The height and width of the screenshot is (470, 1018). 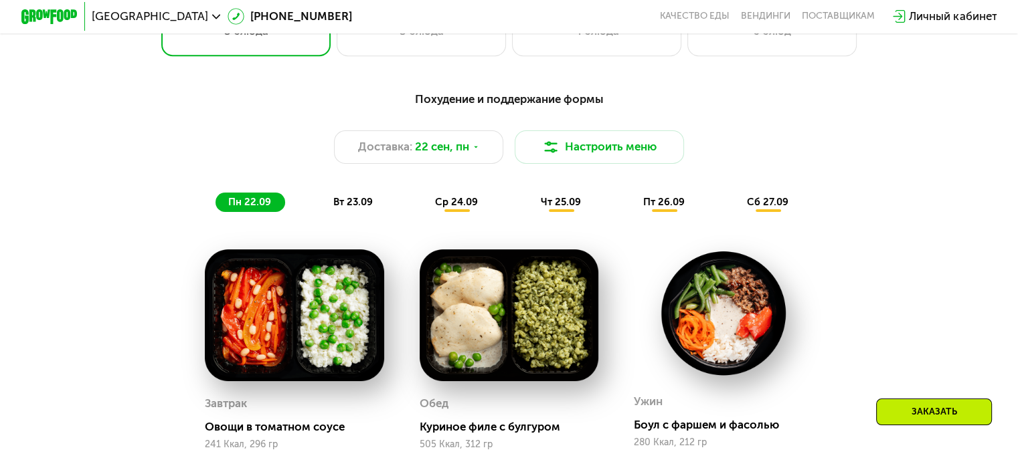 I want to click on div: Боул с фаршем и фасолью, so click(x=729, y=425).